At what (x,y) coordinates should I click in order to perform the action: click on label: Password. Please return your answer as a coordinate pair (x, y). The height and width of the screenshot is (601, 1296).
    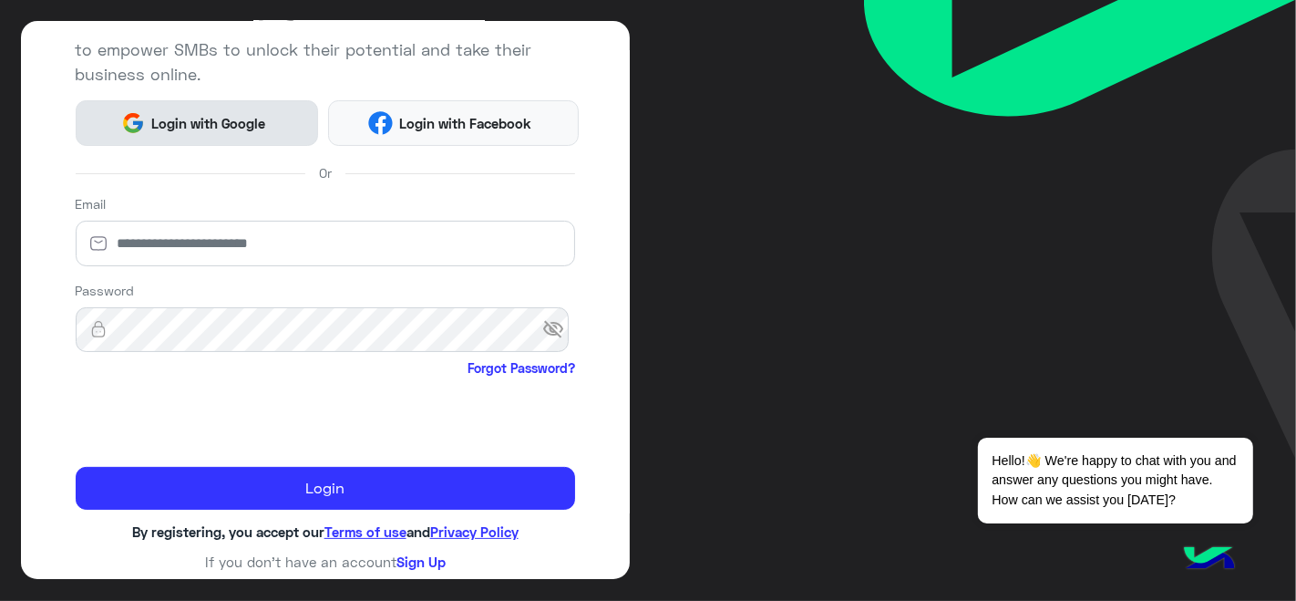
    Looking at the image, I should click on (105, 290).